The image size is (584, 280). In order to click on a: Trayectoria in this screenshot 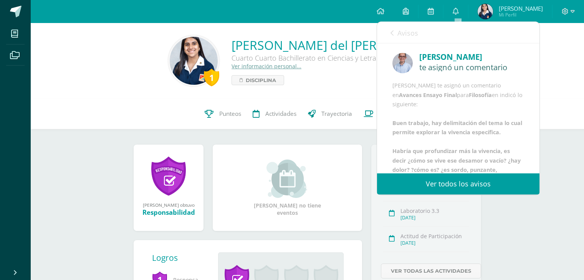, I will do `click(330, 114)`.